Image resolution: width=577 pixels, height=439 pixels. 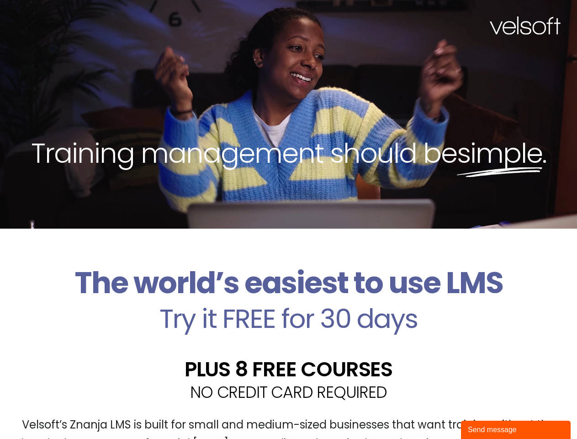 What do you see at coordinates (288, 283) in the screenshot?
I see `h2: The world’s easiest to use LMS` at bounding box center [288, 283].